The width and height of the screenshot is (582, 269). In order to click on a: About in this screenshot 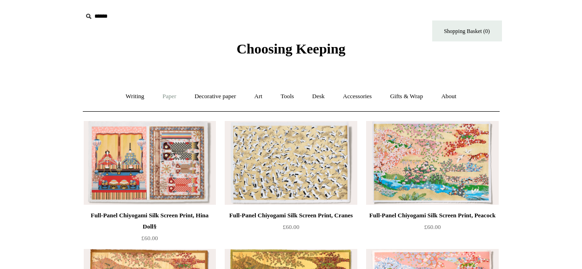, I will do `click(448, 96)`.